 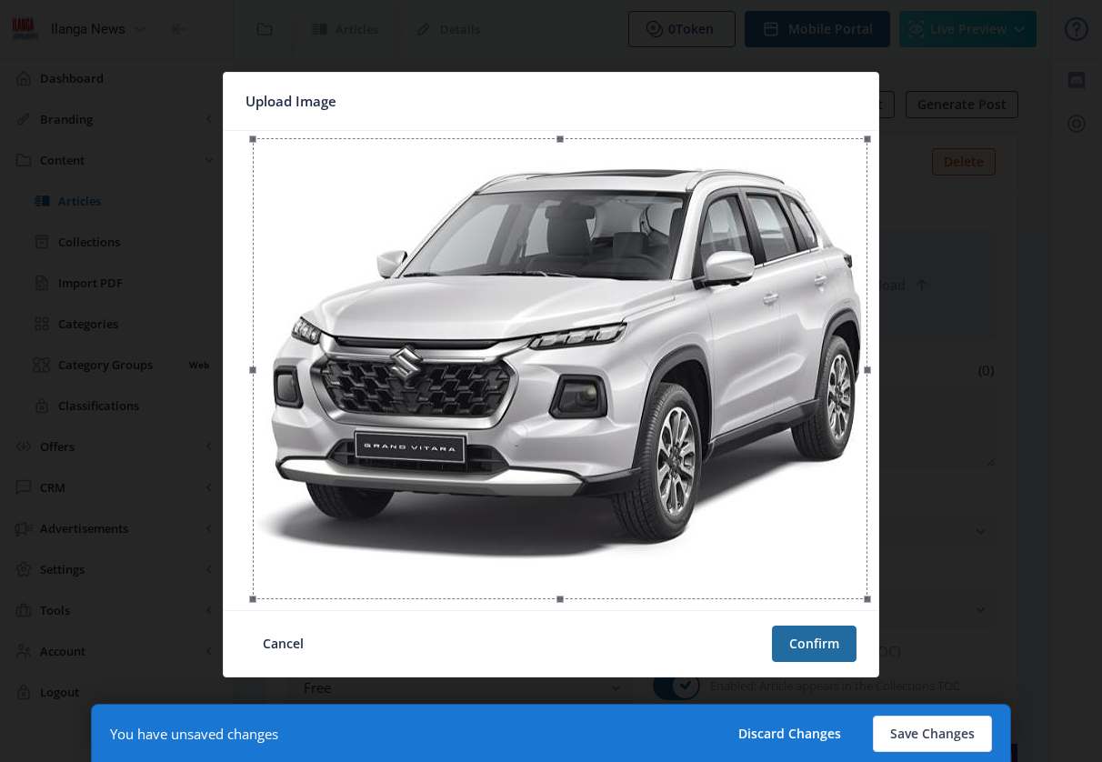 What do you see at coordinates (814, 644) in the screenshot?
I see `button: Confirm` at bounding box center [814, 644].